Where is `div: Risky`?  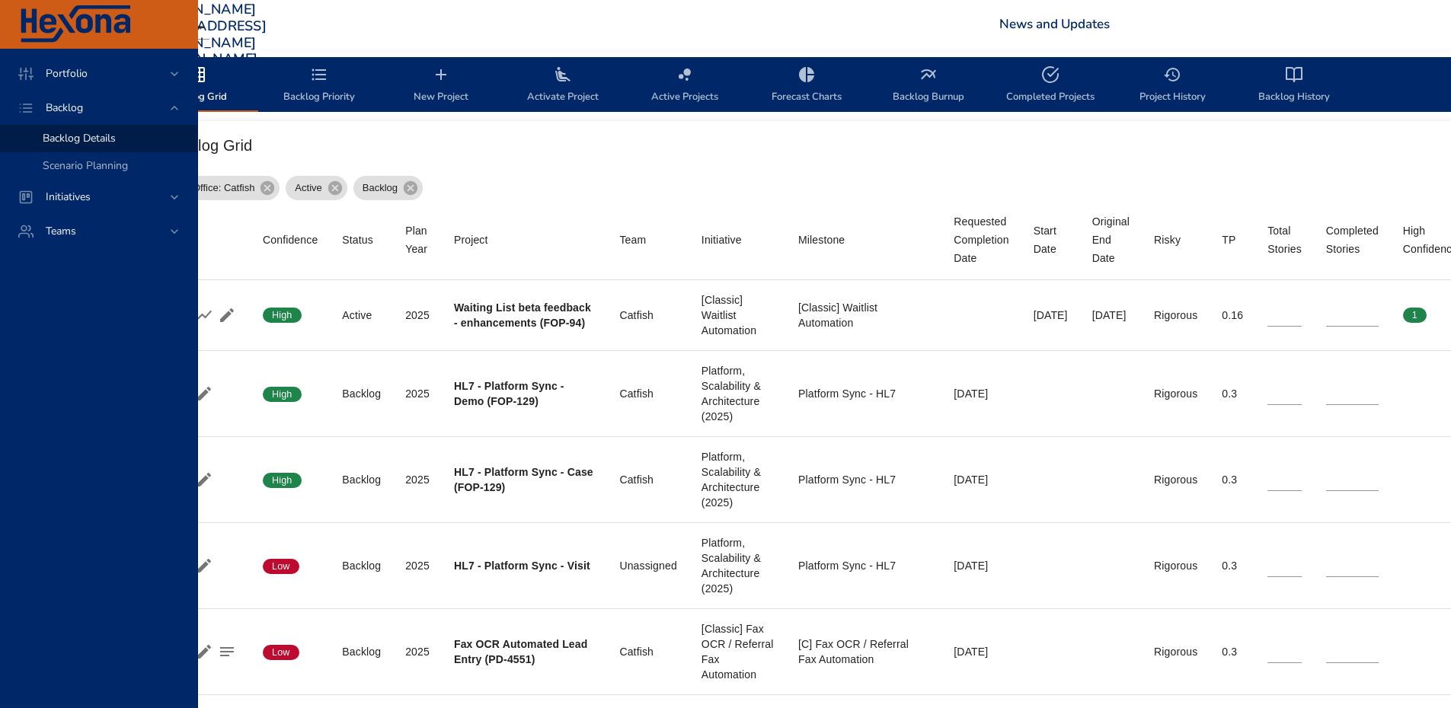
div: Risky is located at coordinates (1167, 240).